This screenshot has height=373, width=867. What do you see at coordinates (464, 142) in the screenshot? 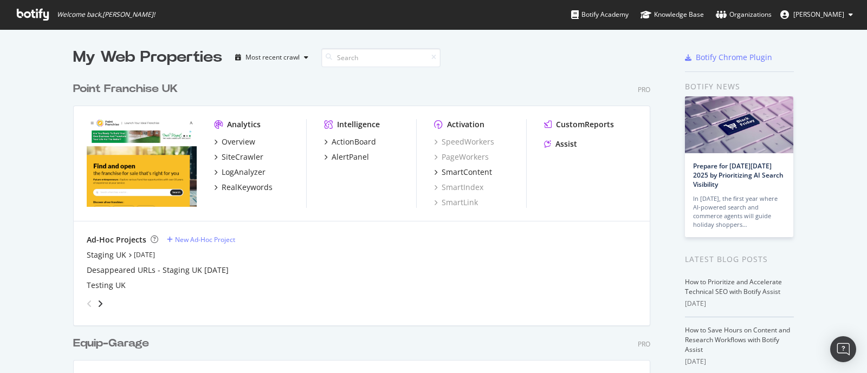
I see `a: SpeedWorkers` at bounding box center [464, 142].